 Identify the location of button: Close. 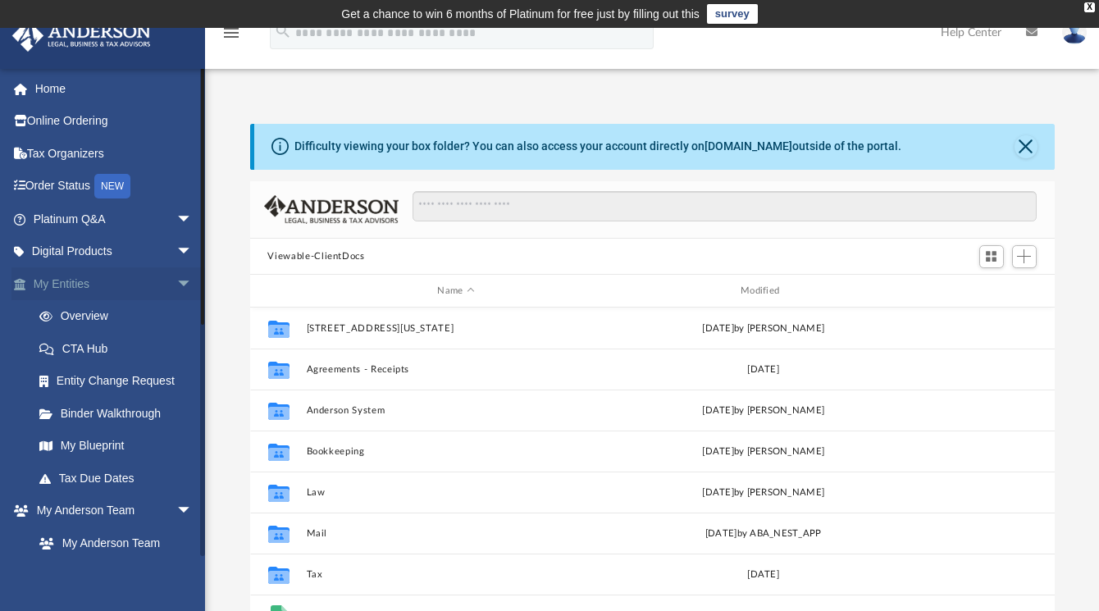
(1026, 147).